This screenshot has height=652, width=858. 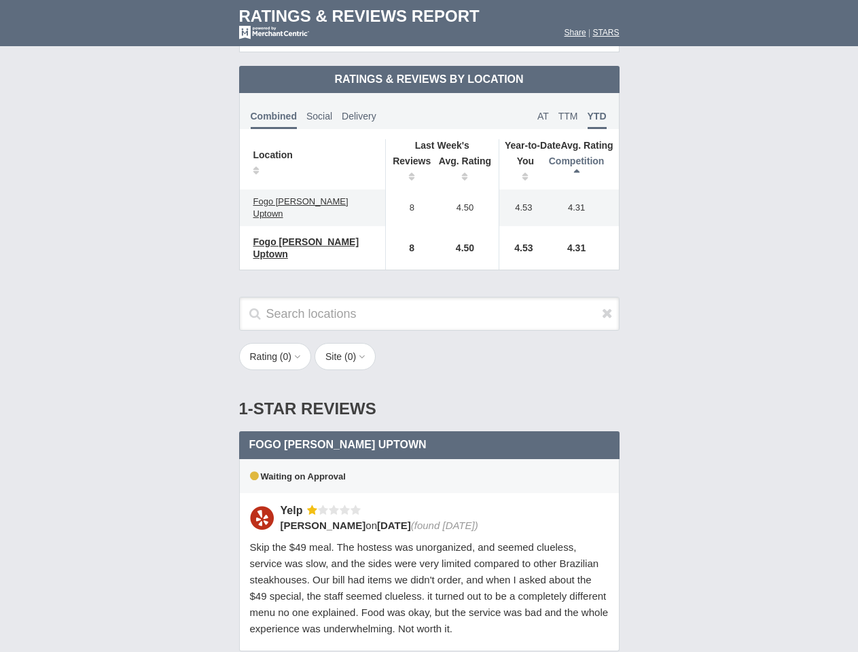 What do you see at coordinates (430, 80) in the screenshot?
I see `td: Ratings & Reviews by Location` at bounding box center [430, 80].